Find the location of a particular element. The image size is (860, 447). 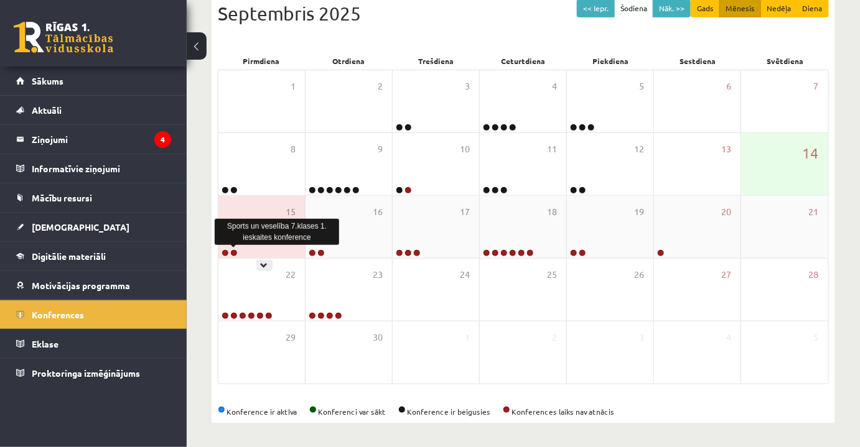

a: Eklase is located at coordinates (93, 344).